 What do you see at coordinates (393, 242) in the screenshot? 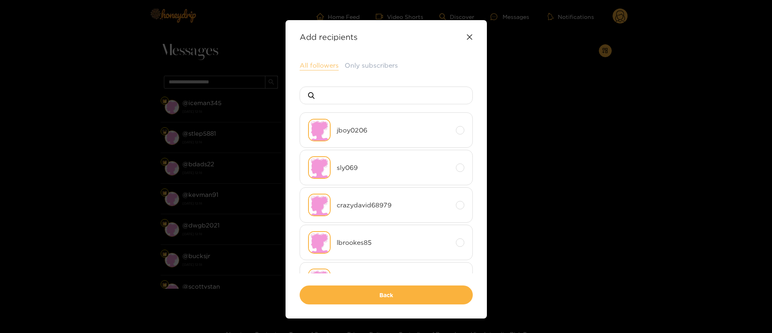
I see `span: lbrookes85` at bounding box center [393, 242].